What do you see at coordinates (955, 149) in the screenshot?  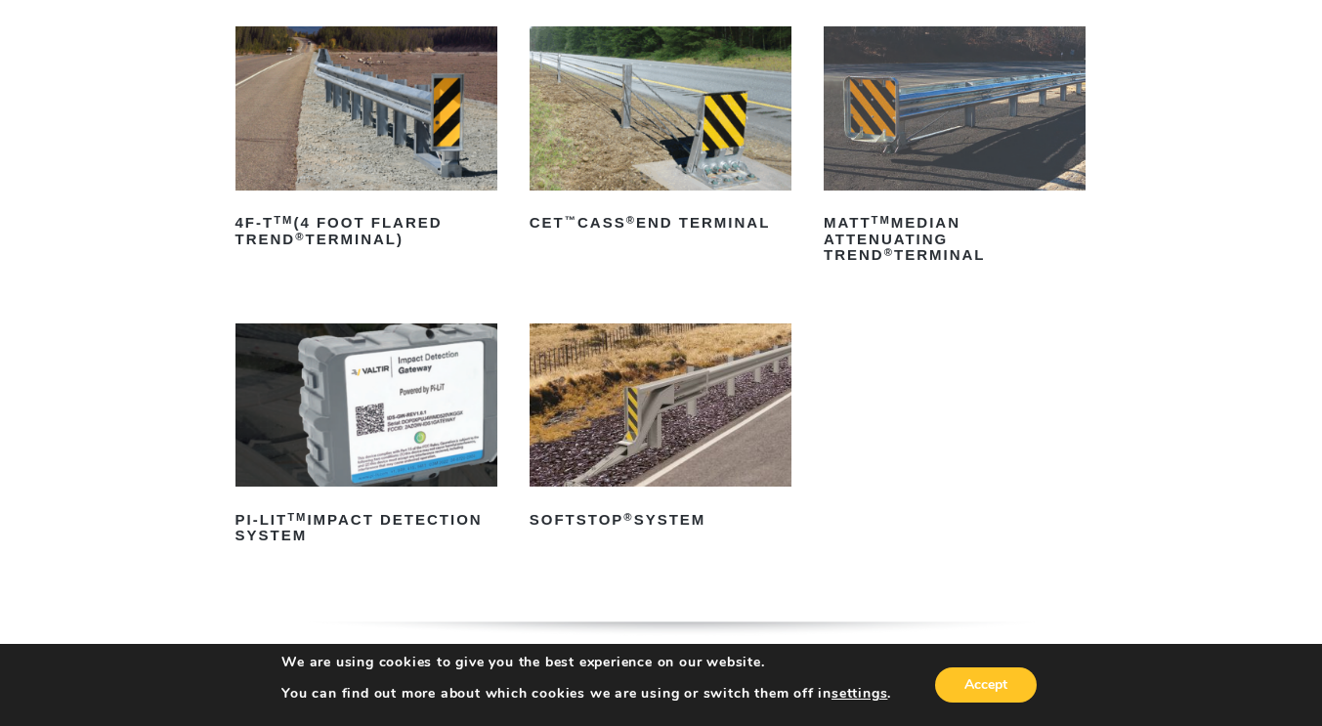 I see `a: MATTTMMedian Attenuating TREND®Terminal` at bounding box center [955, 149].